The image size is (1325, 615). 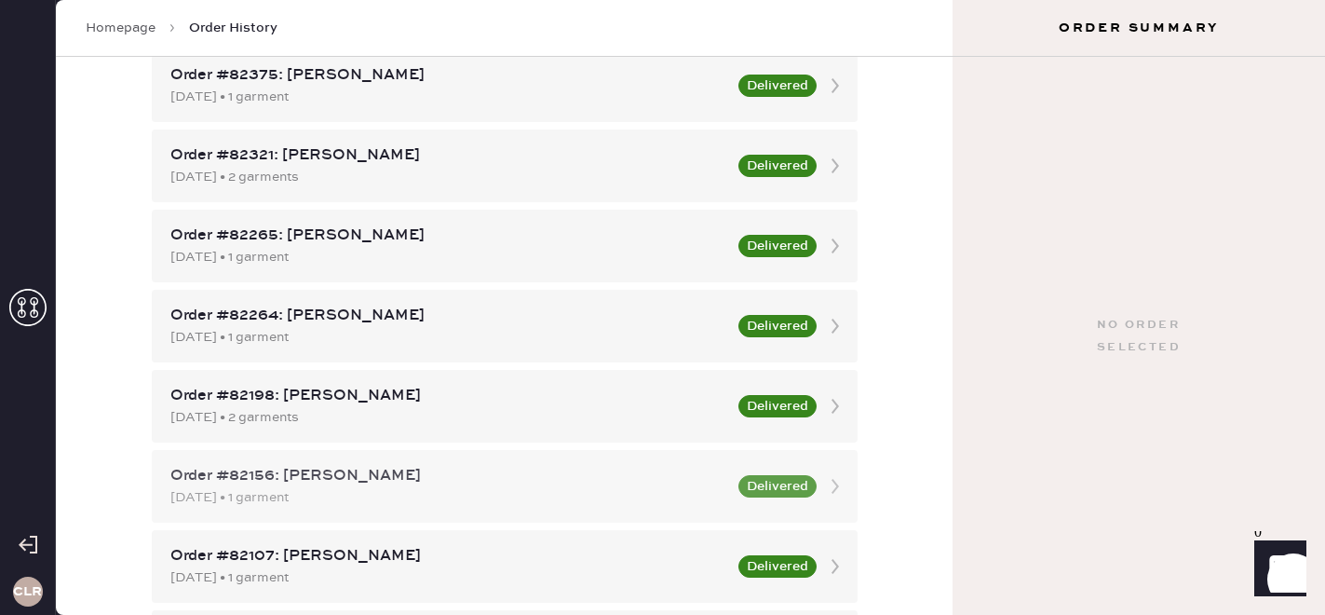 I want to click on h3: CLR, so click(x=27, y=591).